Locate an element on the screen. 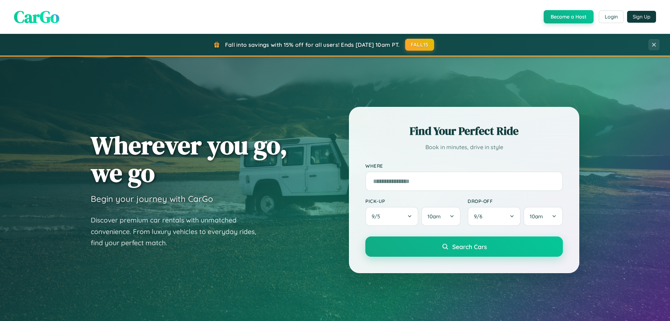  button: Become a Host is located at coordinates (568, 17).